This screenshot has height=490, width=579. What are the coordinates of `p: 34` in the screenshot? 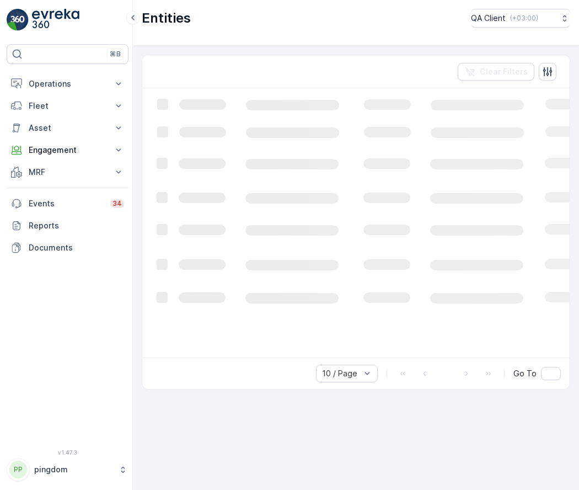 It's located at (117, 203).